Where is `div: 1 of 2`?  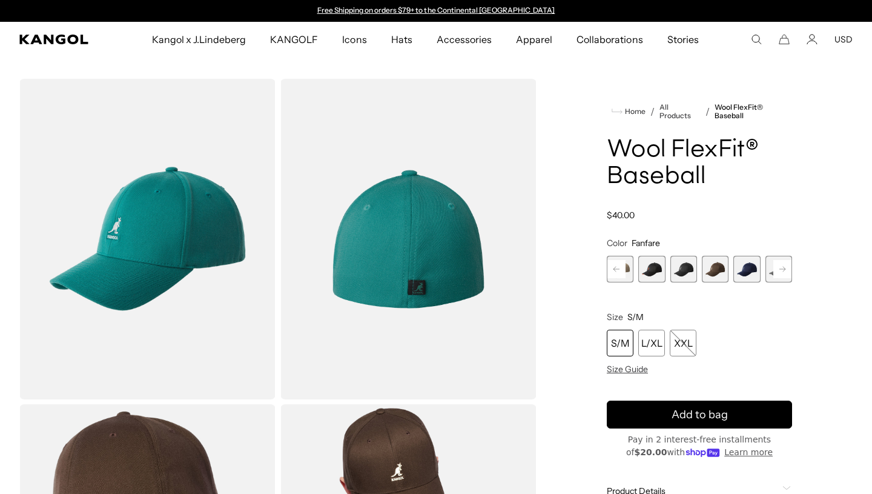 div: 1 of 2 is located at coordinates (436, 11).